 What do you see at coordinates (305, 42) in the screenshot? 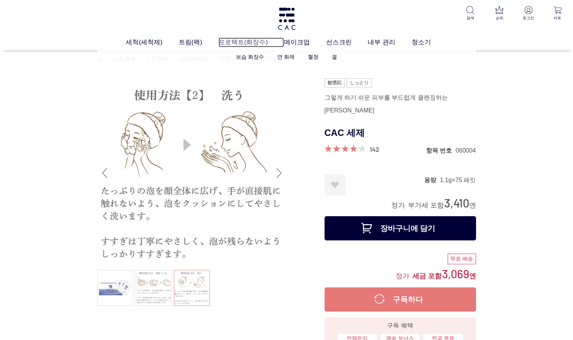
I see `a: 메이크업` at bounding box center [305, 42].